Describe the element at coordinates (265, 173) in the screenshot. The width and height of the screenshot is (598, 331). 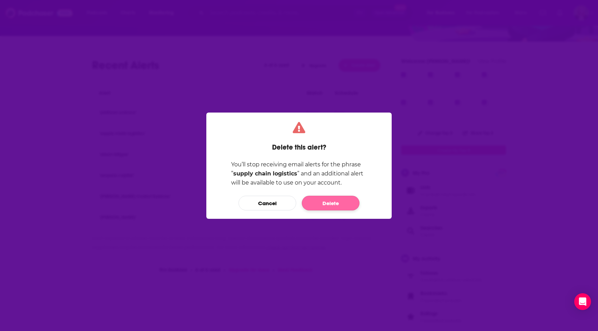
I see `b: supply chain logistics` at that location.